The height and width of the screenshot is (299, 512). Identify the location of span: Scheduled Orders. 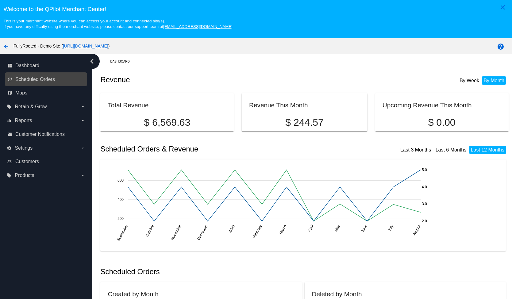
(35, 79).